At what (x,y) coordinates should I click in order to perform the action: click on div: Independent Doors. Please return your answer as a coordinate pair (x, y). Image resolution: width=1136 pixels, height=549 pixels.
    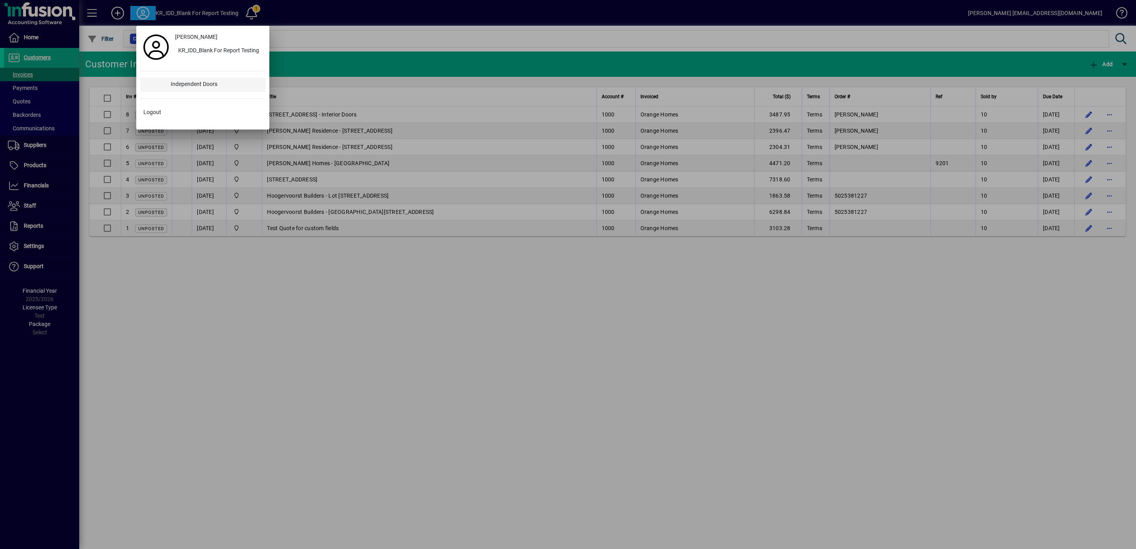
    Looking at the image, I should click on (215, 85).